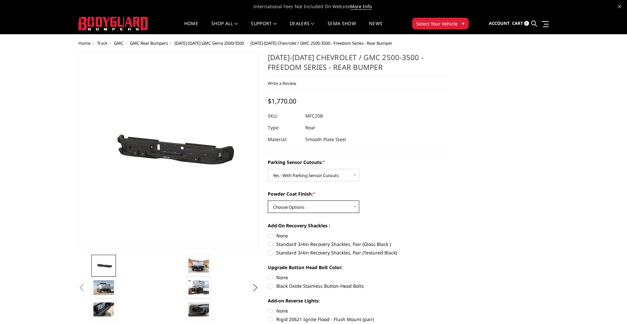  I want to click on div: Chat Widget, so click(611, 308).